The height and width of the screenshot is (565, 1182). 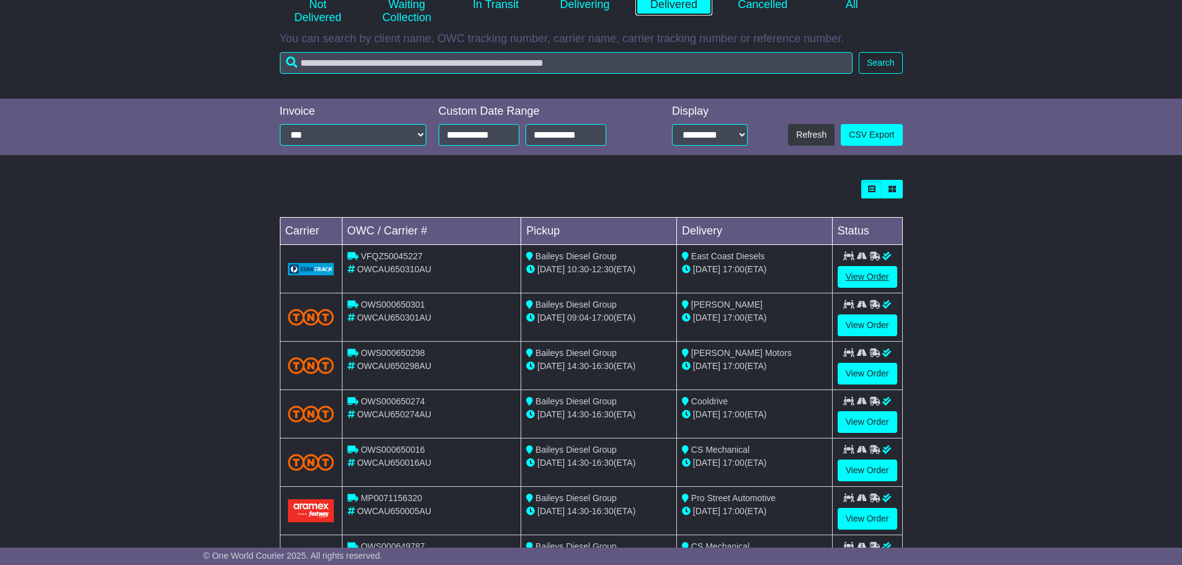 I want to click on span: VFQZ50045227, so click(x=392, y=256).